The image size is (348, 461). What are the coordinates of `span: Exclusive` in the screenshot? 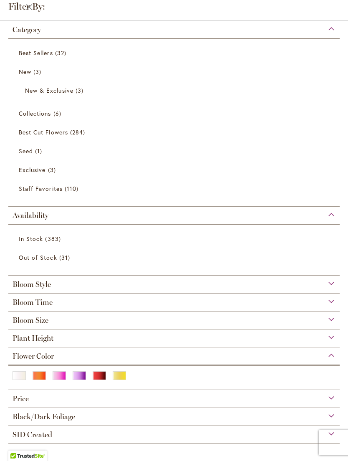 It's located at (32, 170).